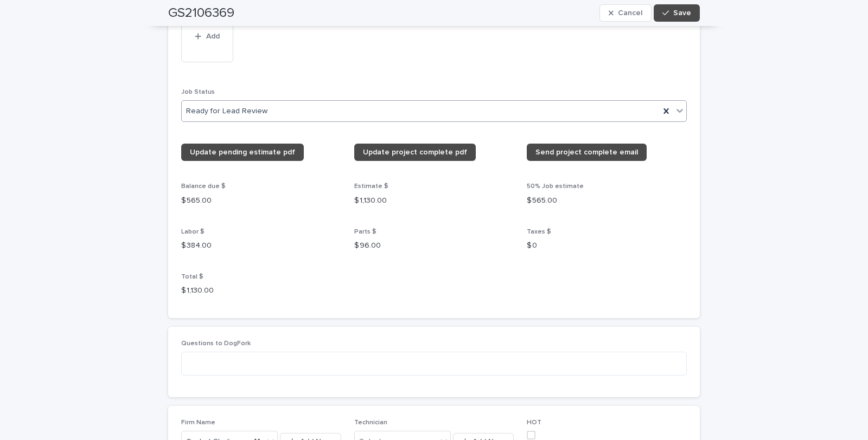 This screenshot has width=868, height=440. What do you see at coordinates (198, 92) in the screenshot?
I see `span: Job Status` at bounding box center [198, 92].